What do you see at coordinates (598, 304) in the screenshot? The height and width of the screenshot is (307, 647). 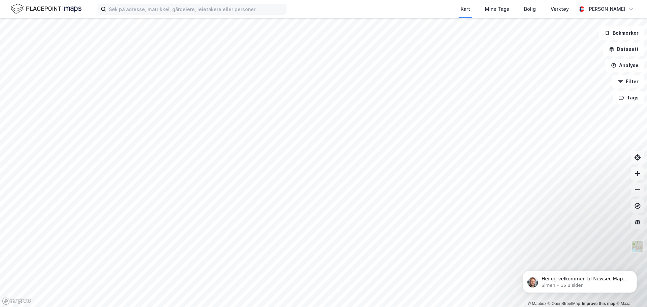 I see `a: Improve this map` at bounding box center [598, 304].